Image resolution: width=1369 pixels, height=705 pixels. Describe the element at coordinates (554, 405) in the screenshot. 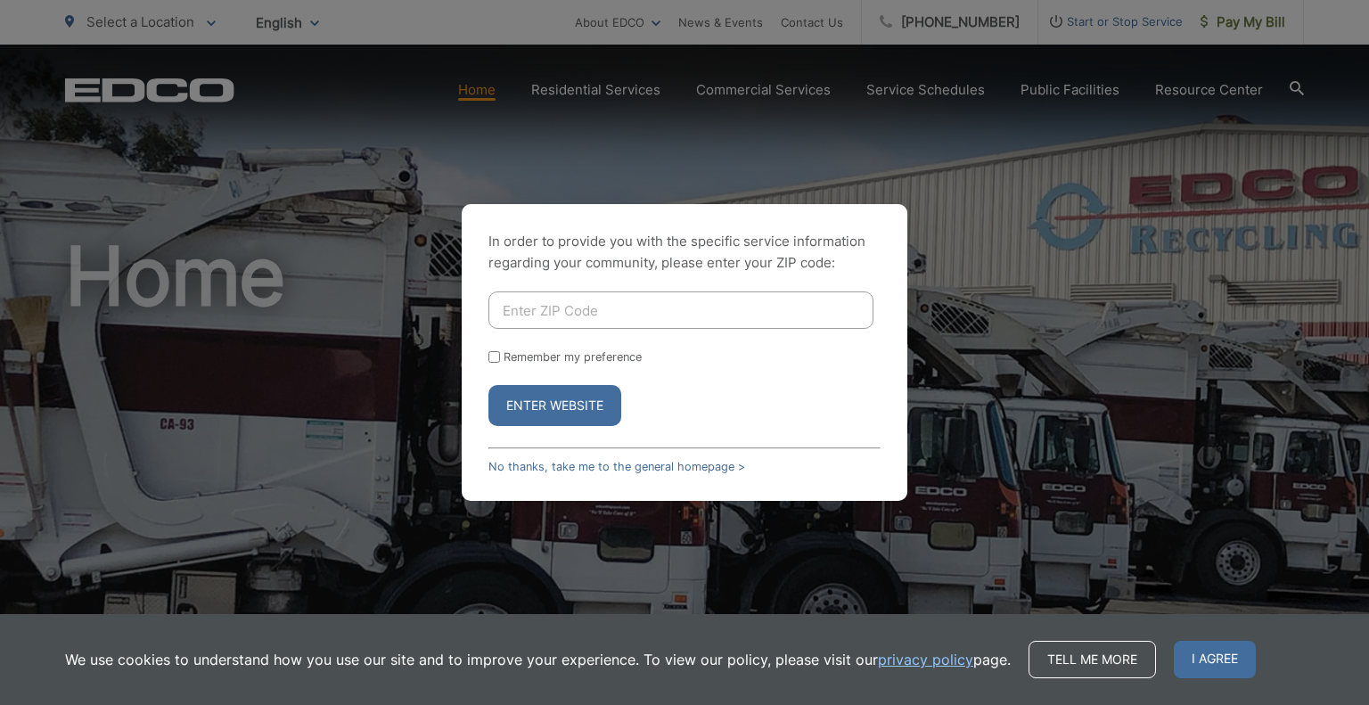

I see `button: Enter Website` at that location.